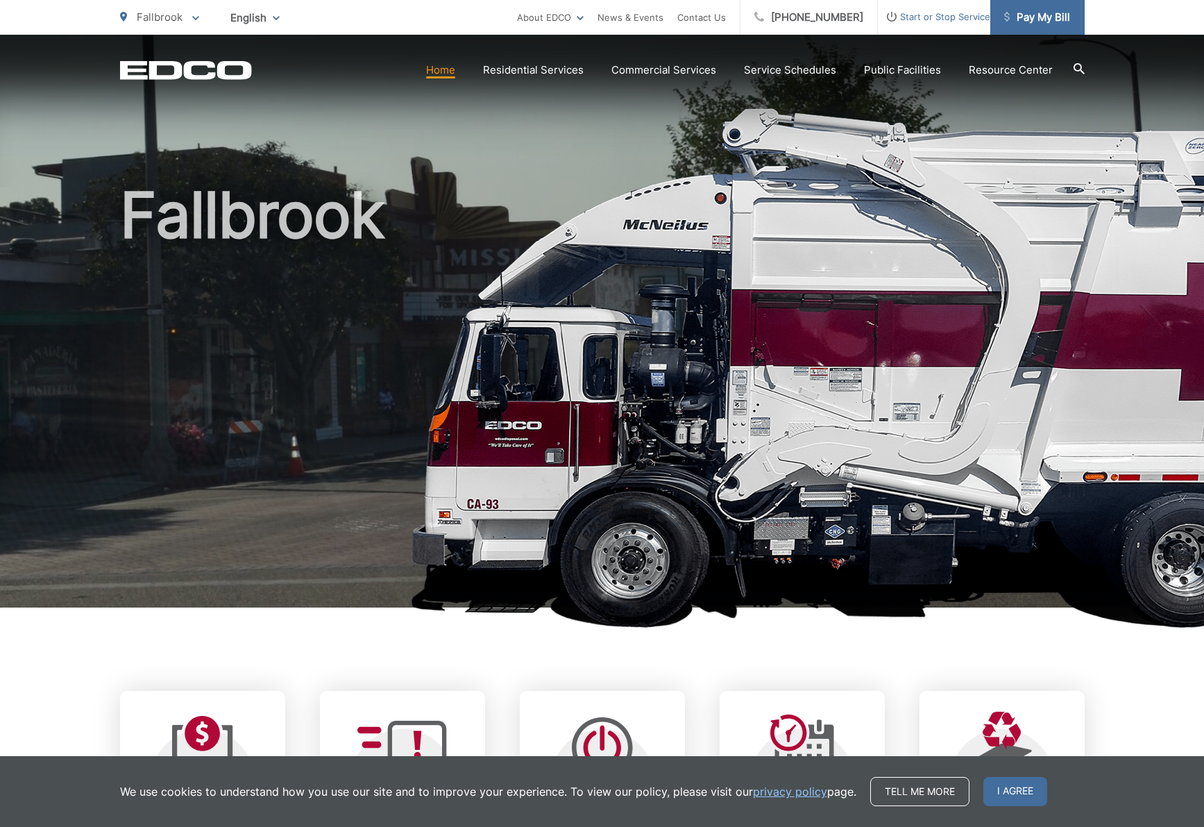 This screenshot has width=1204, height=827. Describe the element at coordinates (186, 70) in the screenshot. I see `a: EDCD logo. Return to the homepage.` at that location.